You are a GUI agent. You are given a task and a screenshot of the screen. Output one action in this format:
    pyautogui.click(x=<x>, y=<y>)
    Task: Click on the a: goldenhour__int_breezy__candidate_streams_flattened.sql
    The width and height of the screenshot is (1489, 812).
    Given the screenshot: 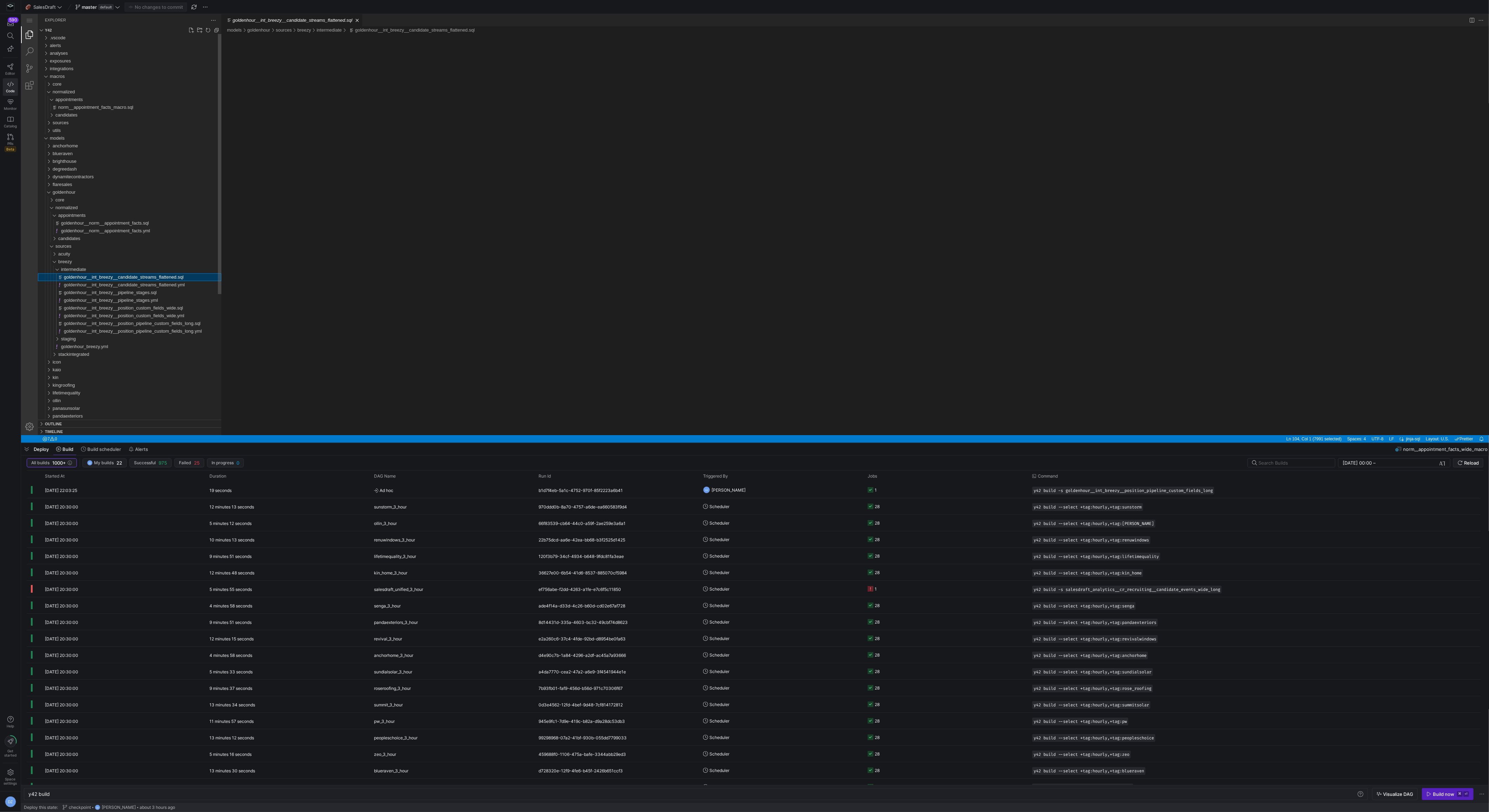 What is the action you would take?
    pyautogui.click(x=394, y=15)
    